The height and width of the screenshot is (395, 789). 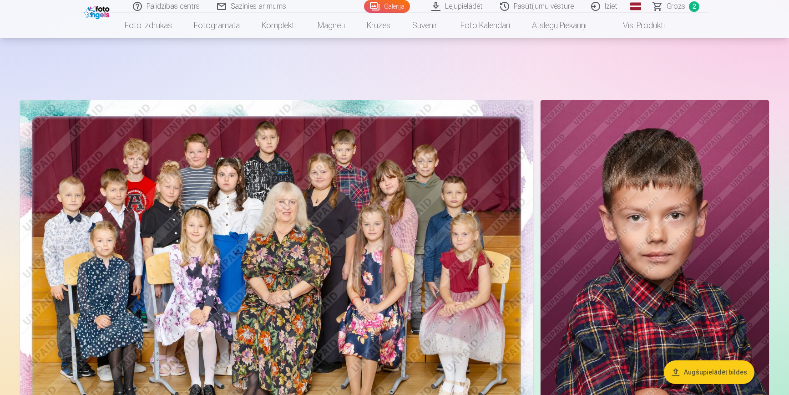 I want to click on span: Grozs, so click(x=676, y=6).